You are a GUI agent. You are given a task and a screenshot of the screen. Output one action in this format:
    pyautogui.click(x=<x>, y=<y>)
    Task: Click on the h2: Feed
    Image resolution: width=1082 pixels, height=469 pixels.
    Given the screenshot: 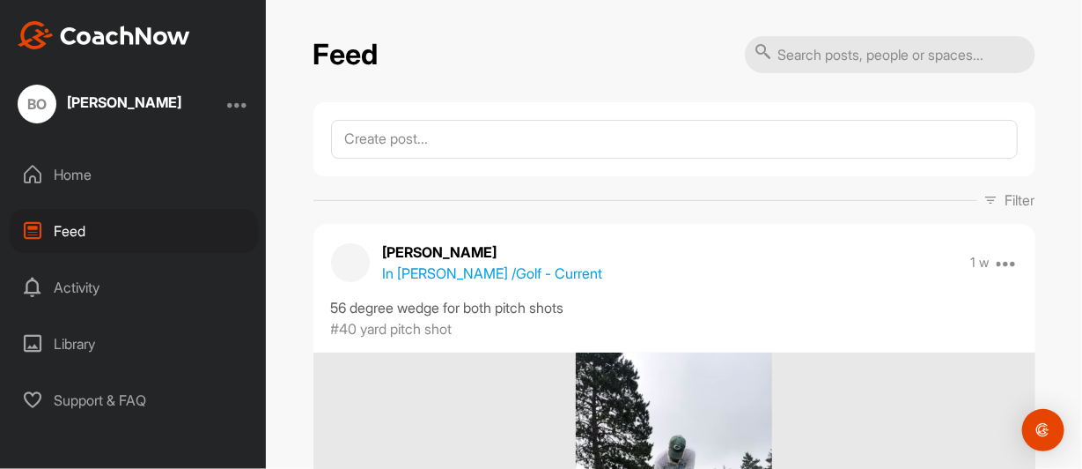 What is the action you would take?
    pyautogui.click(x=346, y=55)
    